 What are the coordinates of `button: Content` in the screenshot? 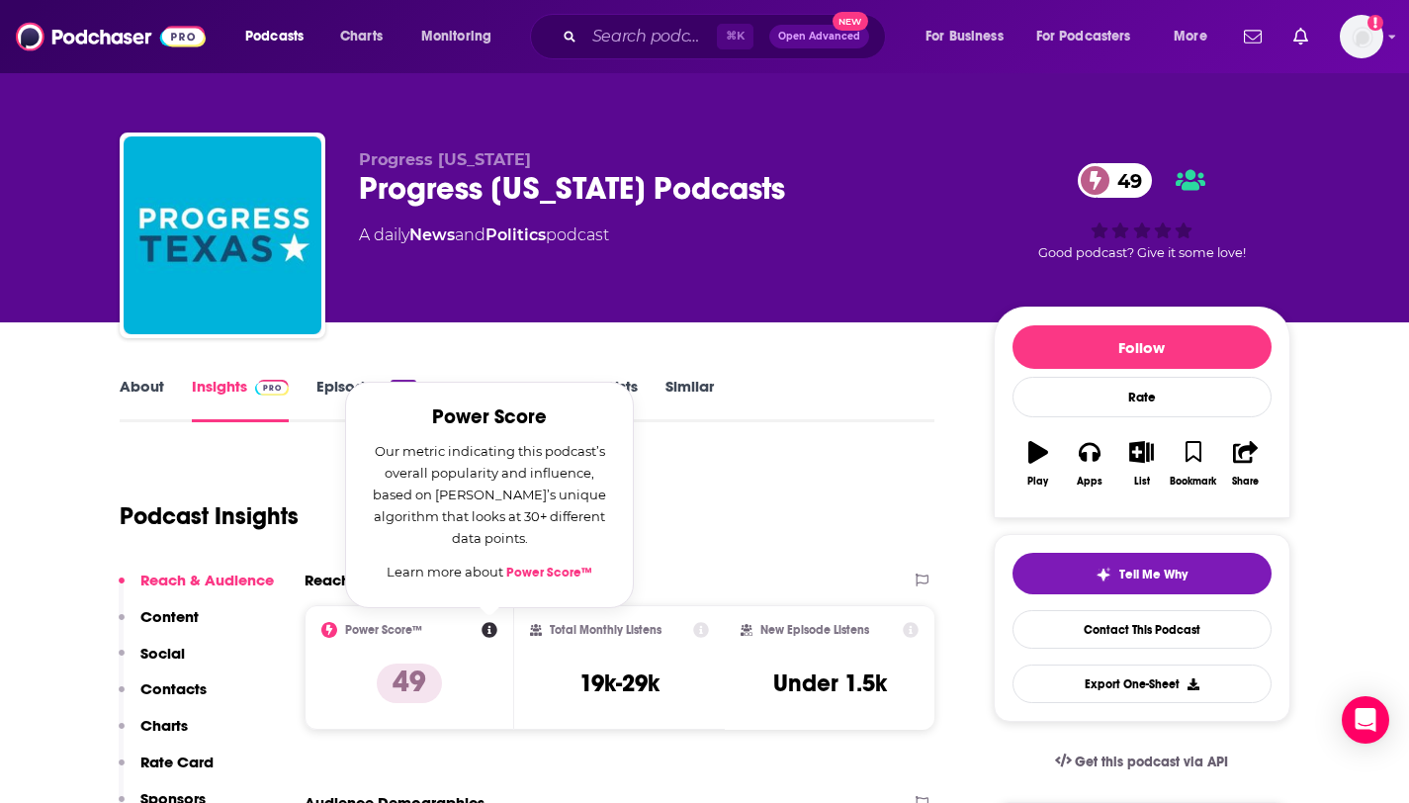 It's located at (158, 625).